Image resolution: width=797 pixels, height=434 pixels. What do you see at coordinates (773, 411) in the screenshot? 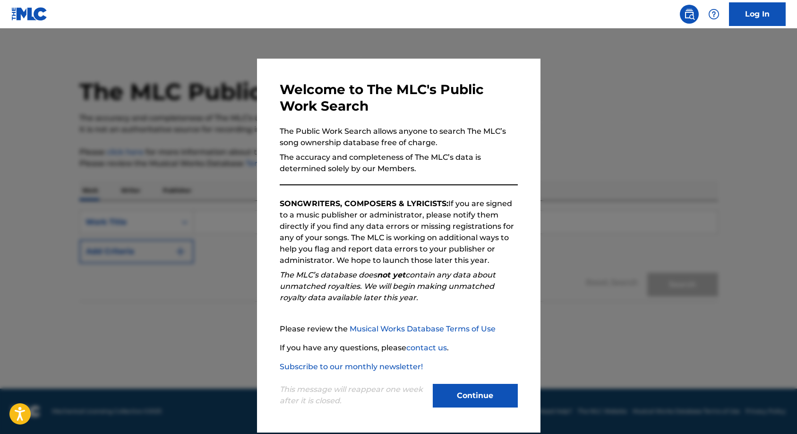
I see `div: Chat Widget` at bounding box center [773, 411].